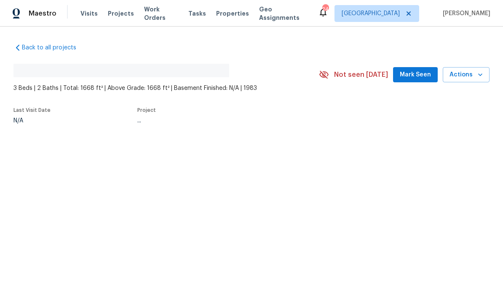 The width and height of the screenshot is (503, 298). What do you see at coordinates (32, 110) in the screenshot?
I see `span: Last Visit Date` at bounding box center [32, 110].